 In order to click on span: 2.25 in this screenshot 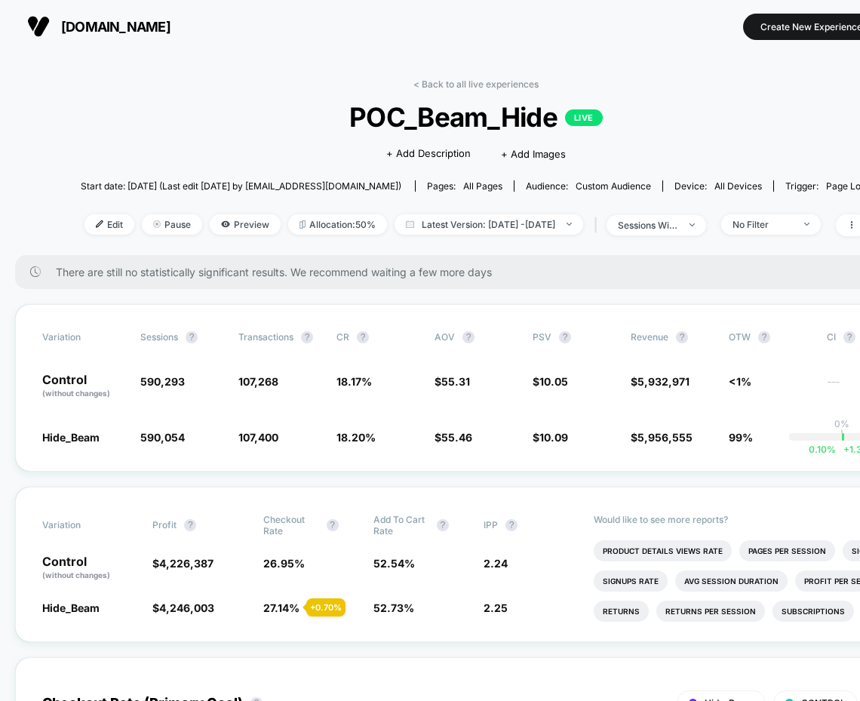, I will do `click(496, 608)`.